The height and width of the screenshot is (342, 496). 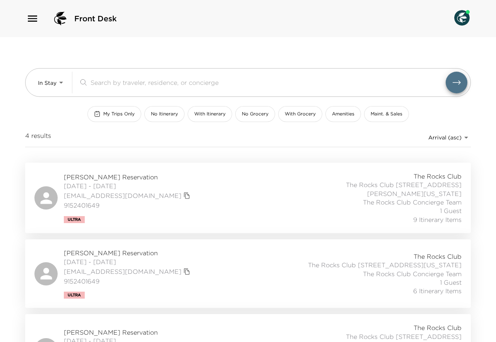 I want to click on img: logo, so click(x=60, y=19).